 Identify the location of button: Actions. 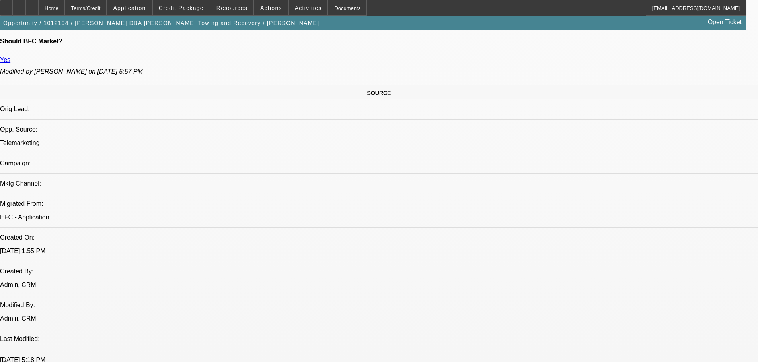
(271, 8).